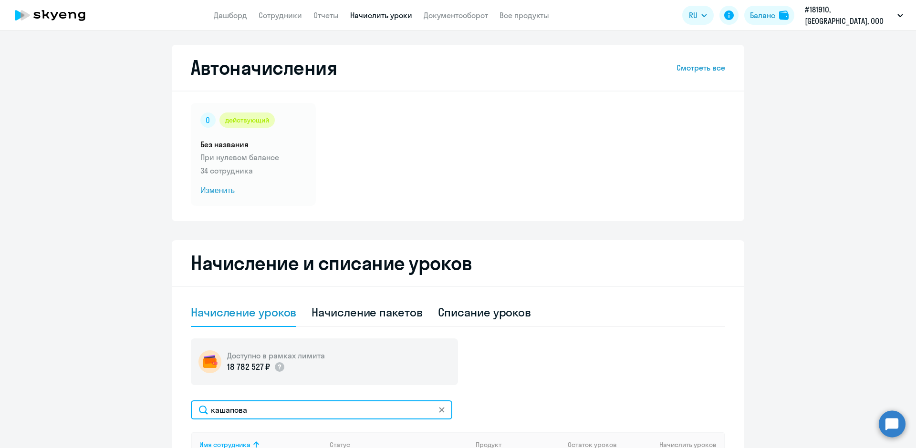 This screenshot has height=448, width=916. I want to click on h5: Без названия, so click(253, 145).